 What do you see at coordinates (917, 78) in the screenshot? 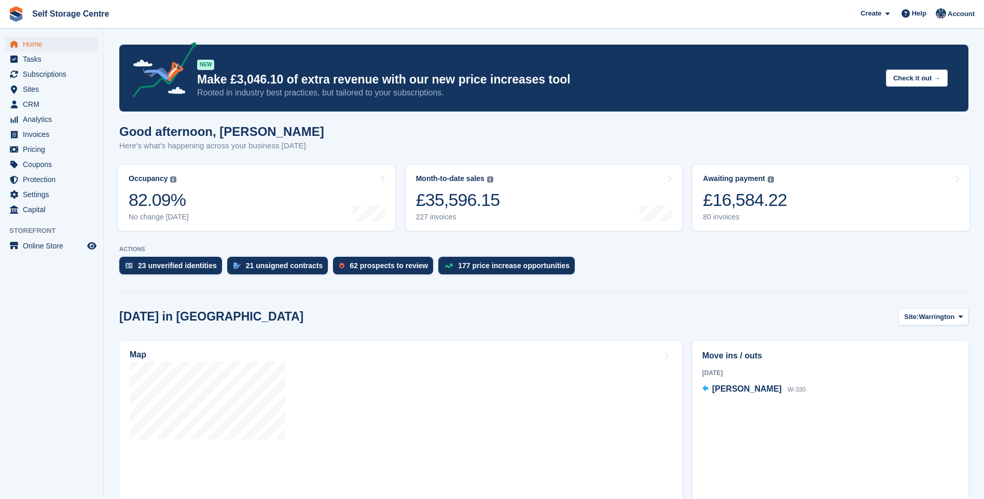
I see `button: Check it out →` at bounding box center [917, 78].